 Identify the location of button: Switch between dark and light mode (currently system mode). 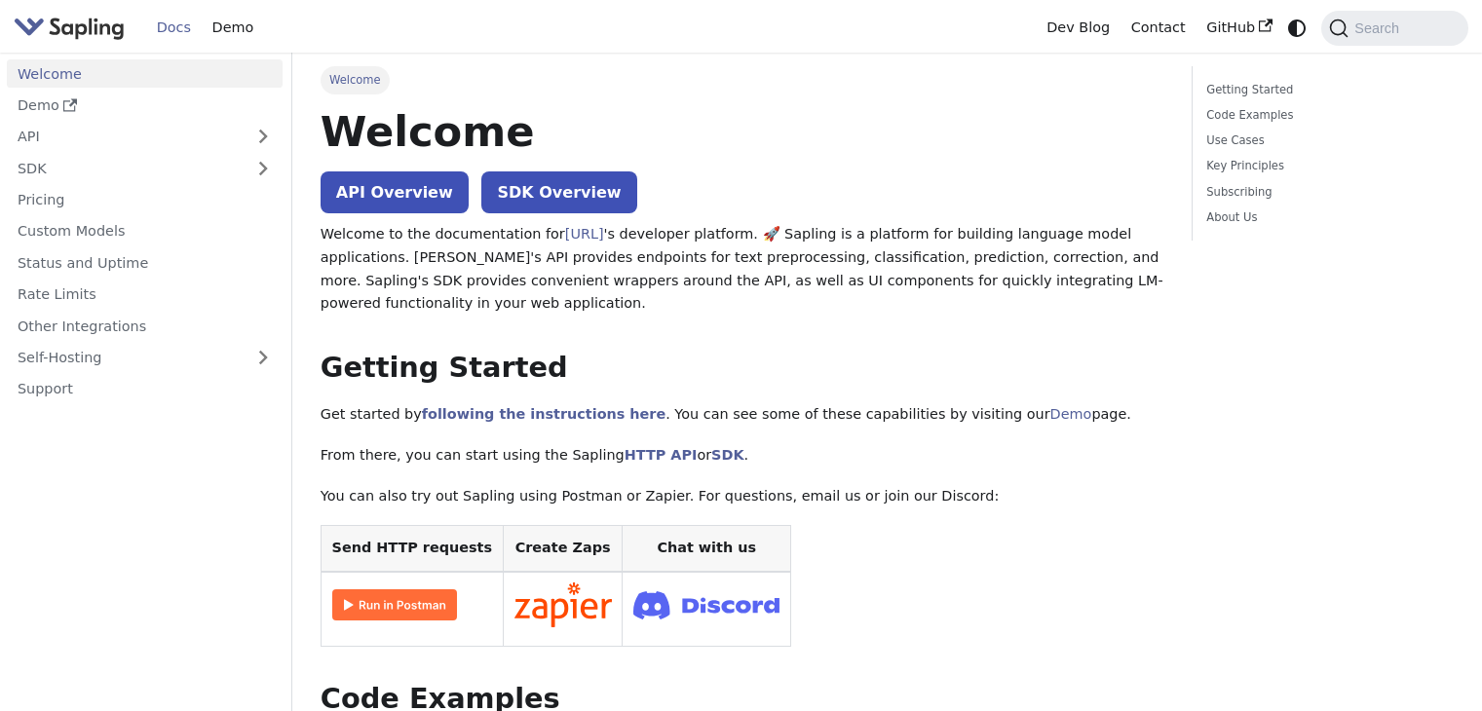
(1297, 27).